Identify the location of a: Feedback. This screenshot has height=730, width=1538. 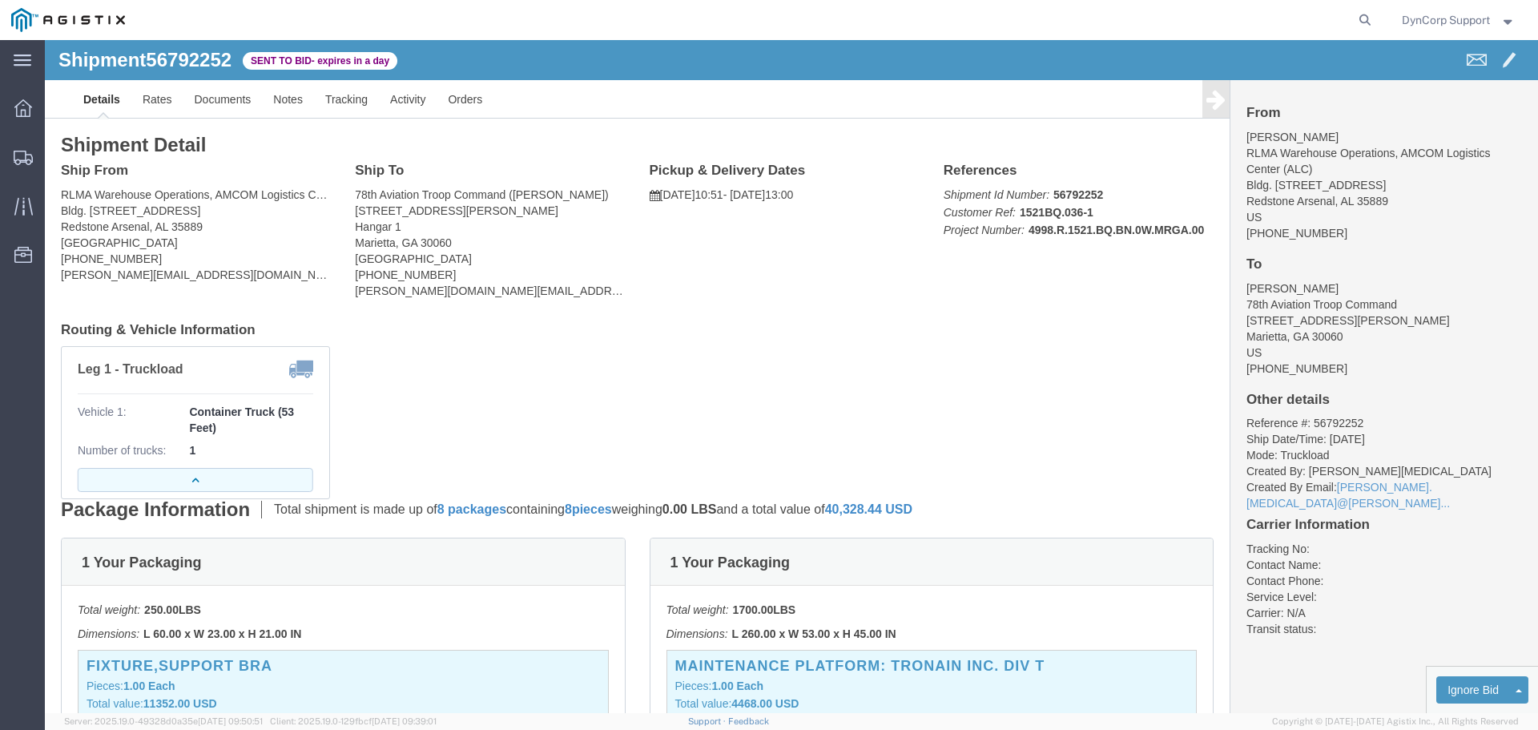
(748, 721).